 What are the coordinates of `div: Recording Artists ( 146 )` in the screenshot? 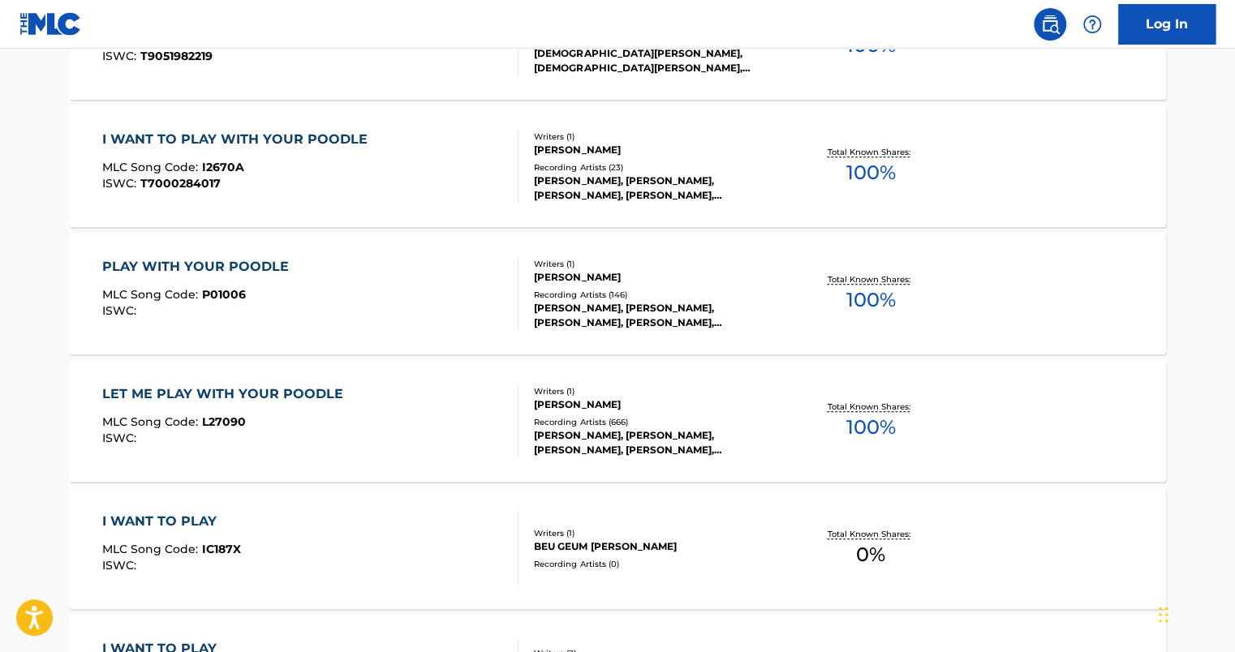 It's located at (656, 294).